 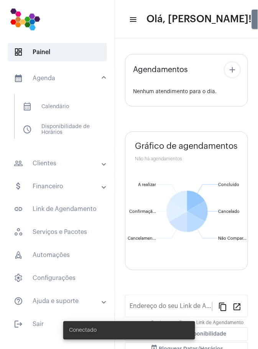 I want to click on img: 7bf4c2a9-cb5a-6366-d80e-59e5d4b2024a.png, so click(x=25, y=19).